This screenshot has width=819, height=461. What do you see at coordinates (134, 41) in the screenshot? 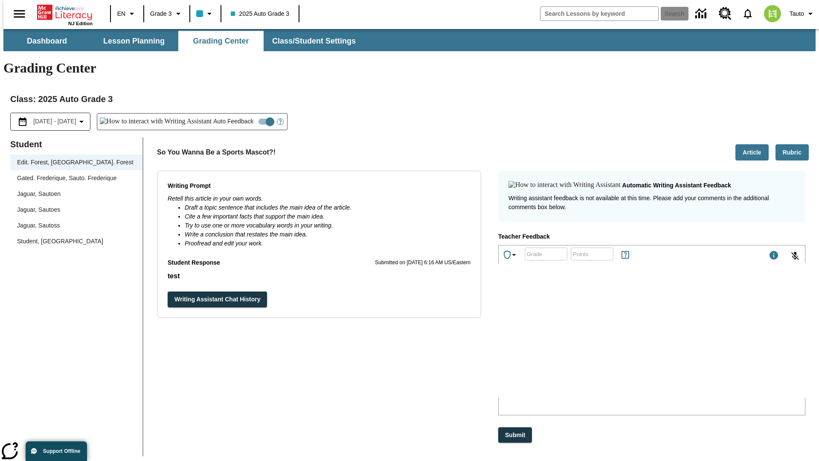
I see `span: Lesson Planning` at bounding box center [134, 41].